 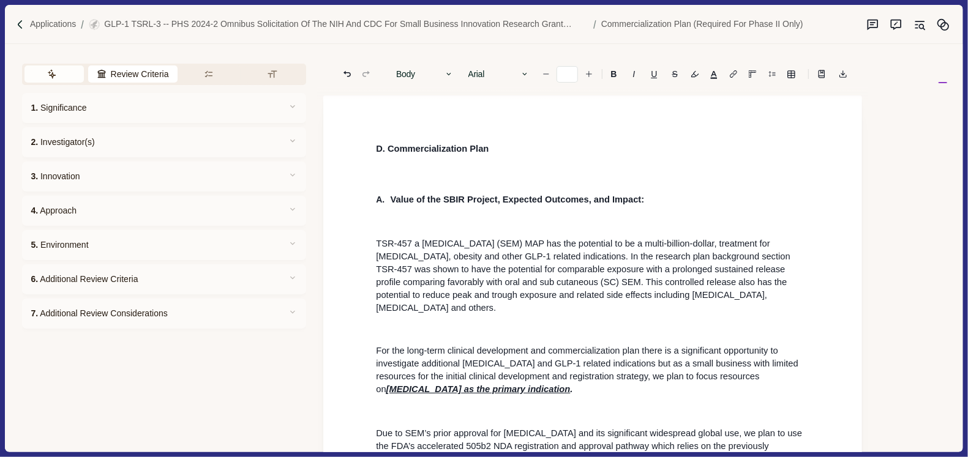 I want to click on span: Review Criteria, so click(x=140, y=74).